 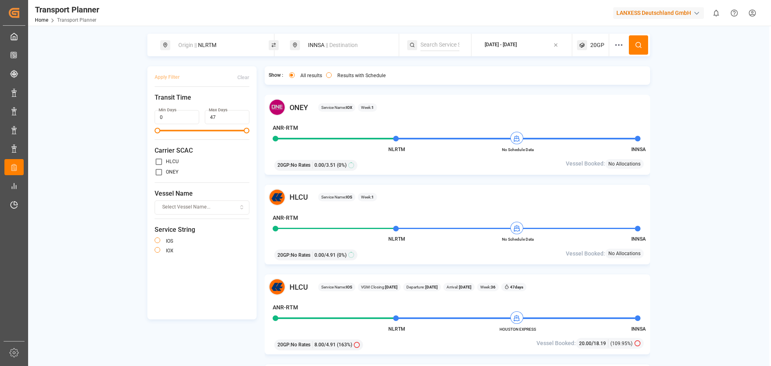 What do you see at coordinates (493, 287) in the screenshot?
I see `b: 36` at bounding box center [493, 287].